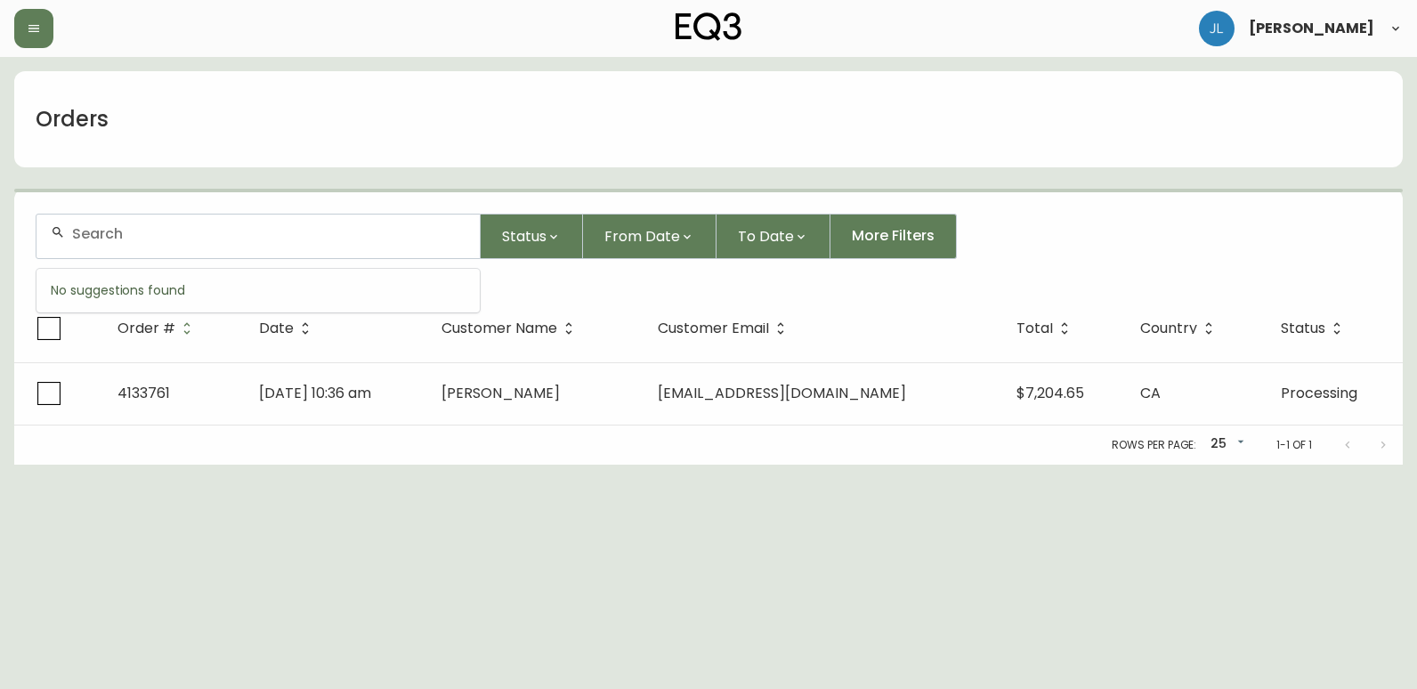 This screenshot has width=1417, height=689. Describe the element at coordinates (894, 236) in the screenshot. I see `button: More Filters` at that location.